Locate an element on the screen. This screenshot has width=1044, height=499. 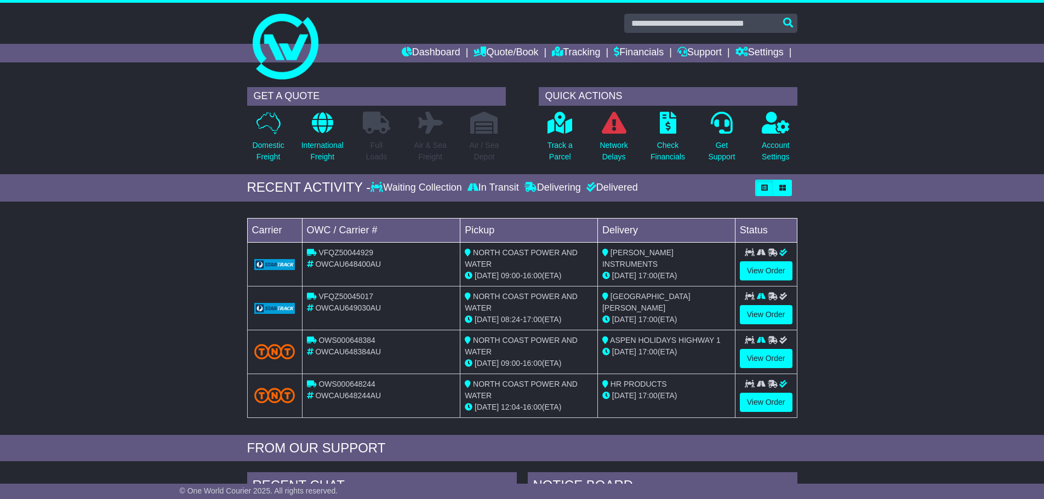
div: In Transit is located at coordinates (493, 188).